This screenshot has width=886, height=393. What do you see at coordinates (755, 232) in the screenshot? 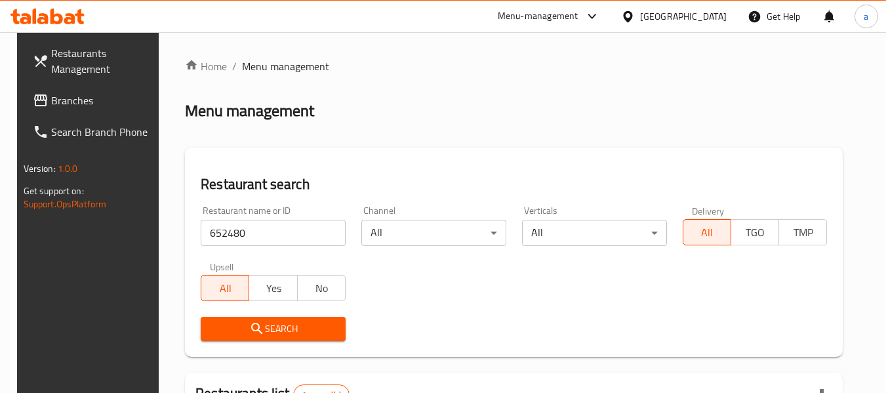
I see `button: TGO` at bounding box center [755, 232].